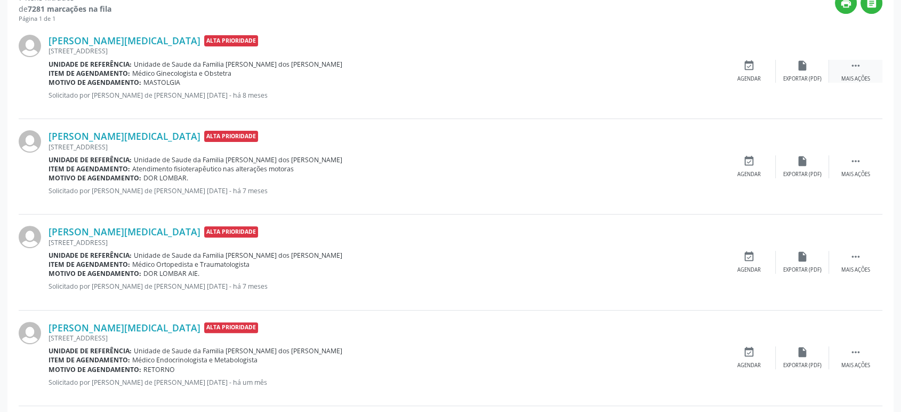 This screenshot has width=901, height=412. What do you see at coordinates (65, 9) in the screenshot?
I see `div: de` at bounding box center [65, 9].